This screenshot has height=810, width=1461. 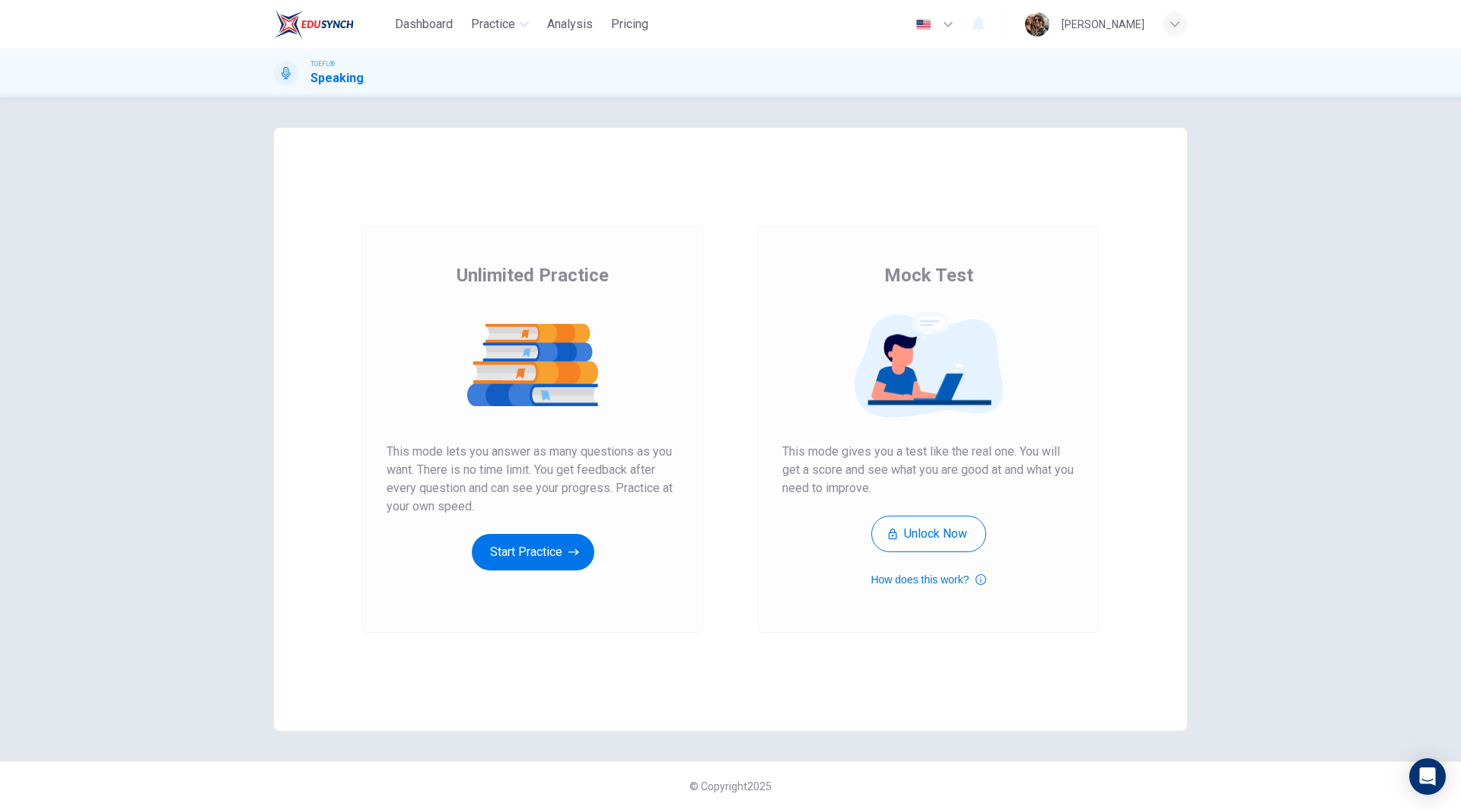 I want to click on img: en, so click(x=923, y=24).